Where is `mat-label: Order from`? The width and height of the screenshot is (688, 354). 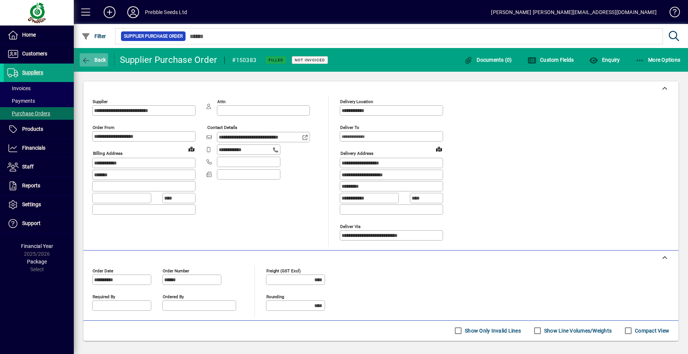 mat-label: Order from is located at coordinates (103, 127).